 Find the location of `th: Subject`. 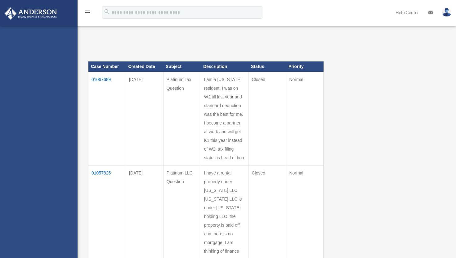

th: Subject is located at coordinates (182, 67).